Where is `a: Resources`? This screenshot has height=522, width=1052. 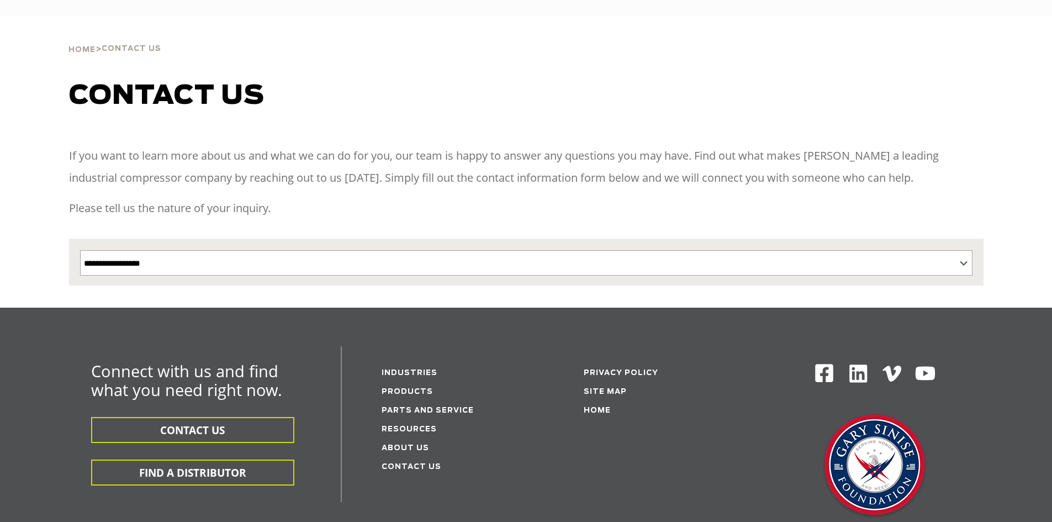 a: Resources is located at coordinates (409, 429).